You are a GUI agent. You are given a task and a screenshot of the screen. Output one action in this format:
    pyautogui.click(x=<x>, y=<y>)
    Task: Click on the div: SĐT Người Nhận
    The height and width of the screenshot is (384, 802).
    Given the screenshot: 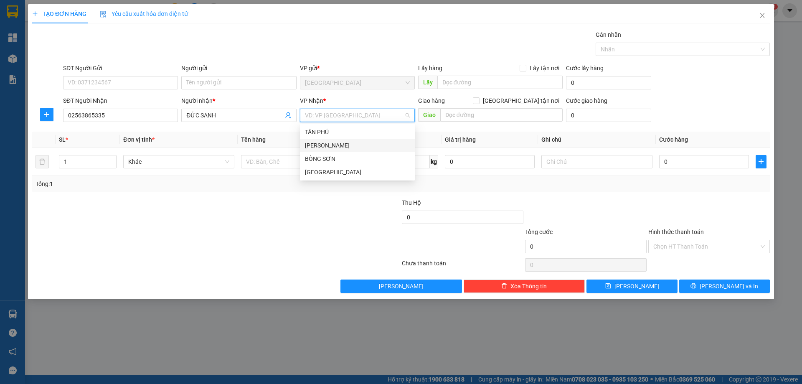 What is the action you would take?
    pyautogui.click(x=120, y=101)
    